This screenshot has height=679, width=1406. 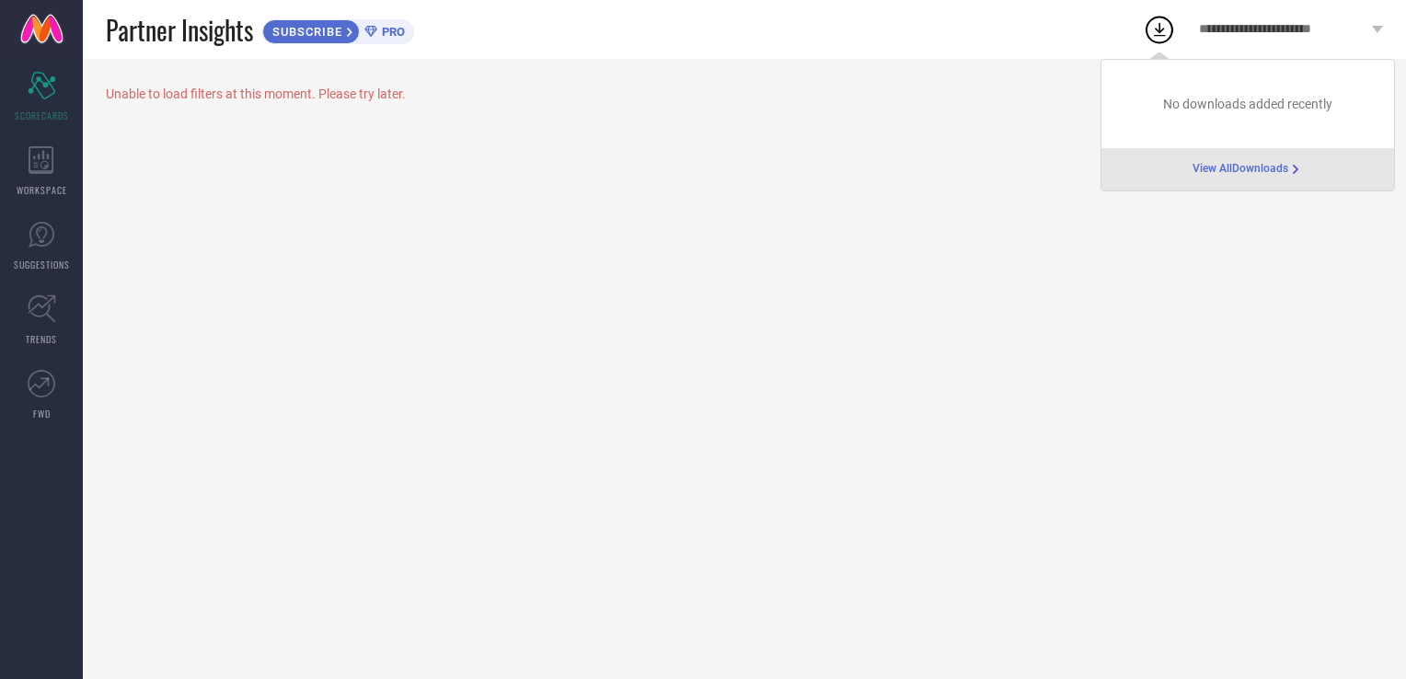 I want to click on span: PRO, so click(x=391, y=31).